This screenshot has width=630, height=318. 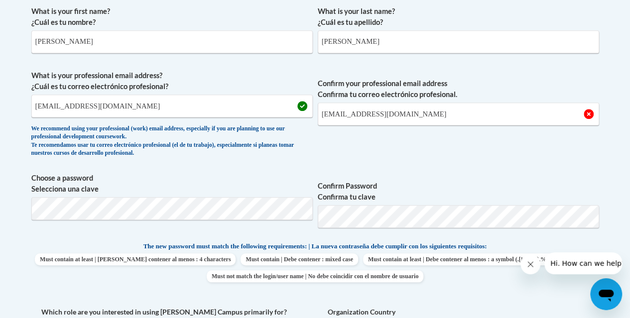 I want to click on span: Hi. How can we help?, so click(x=43, y=11).